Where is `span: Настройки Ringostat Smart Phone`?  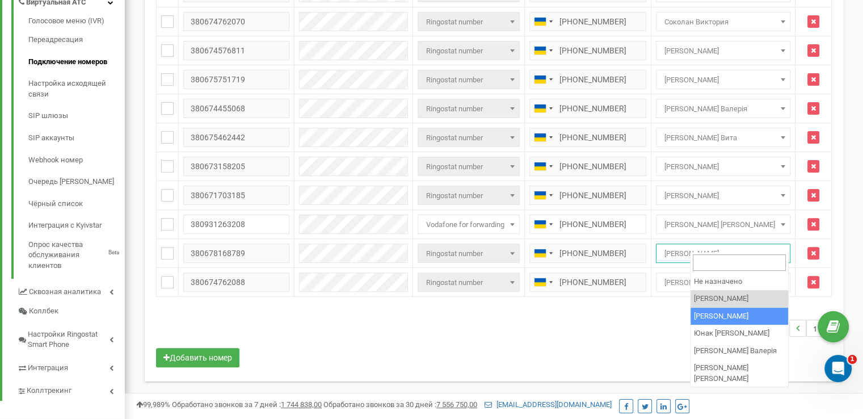 span: Настройки Ringostat Smart Phone is located at coordinates (69, 339).